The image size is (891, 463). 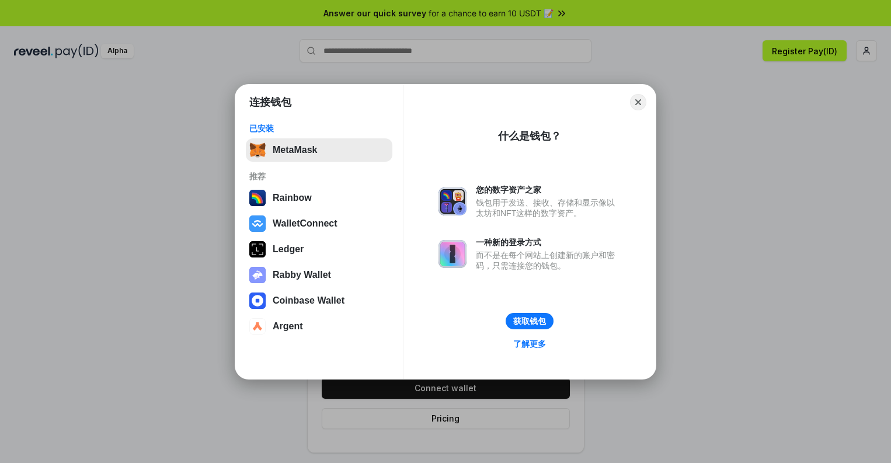 What do you see at coordinates (257, 198) in the screenshot?
I see `img: svg+xml,%3Csvg%20width%3D%22120%22%20height%3D%22120%22%20viewBox%3D%220%200%20120%20120%22%20fil...` at bounding box center [257, 198].